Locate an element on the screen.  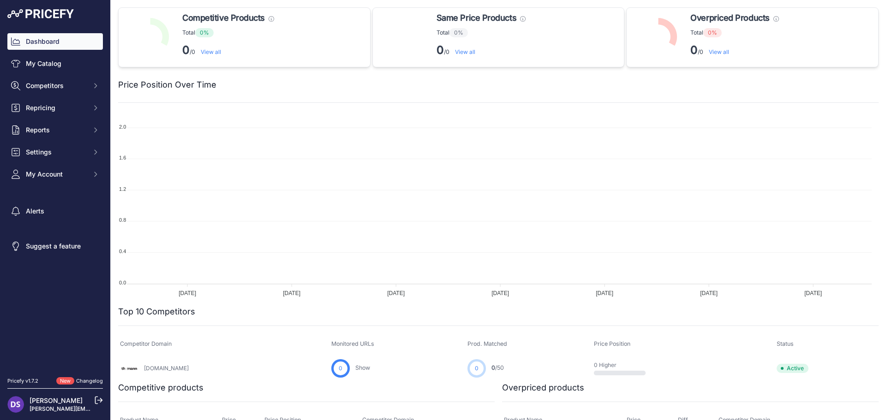
button: Repricing is located at coordinates (55, 108).